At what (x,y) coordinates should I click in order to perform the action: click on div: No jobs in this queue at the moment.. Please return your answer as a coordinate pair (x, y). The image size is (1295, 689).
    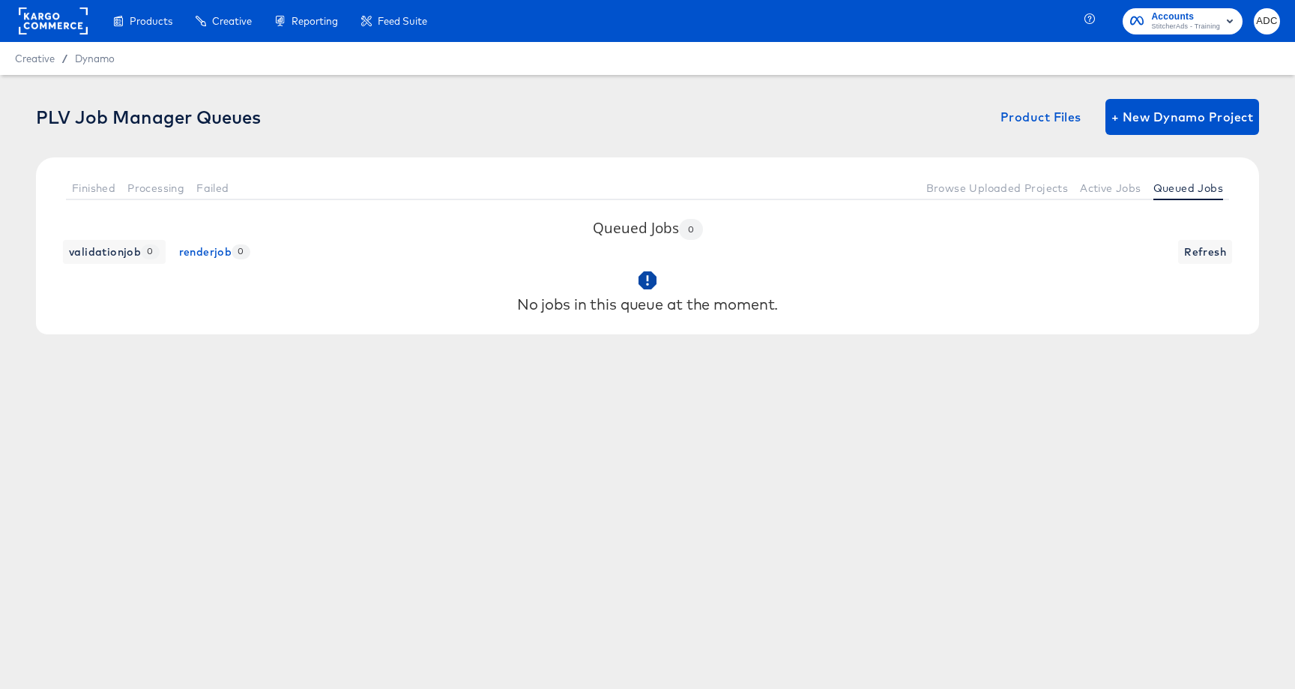
    Looking at the image, I should click on (647, 304).